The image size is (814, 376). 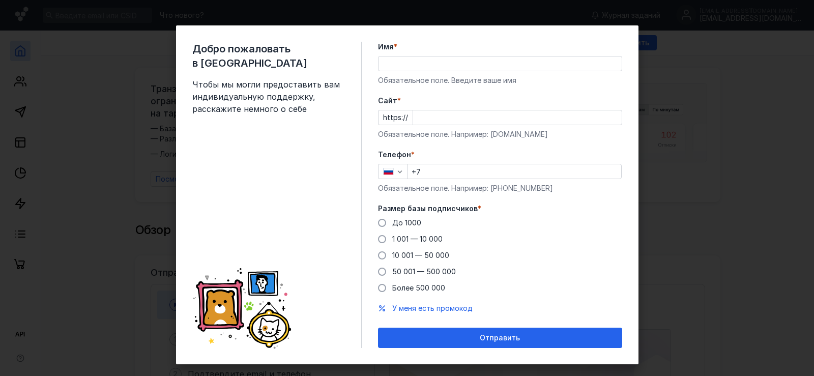 What do you see at coordinates (421, 255) in the screenshot?
I see `span: 10 001 — 50 000` at bounding box center [421, 255].